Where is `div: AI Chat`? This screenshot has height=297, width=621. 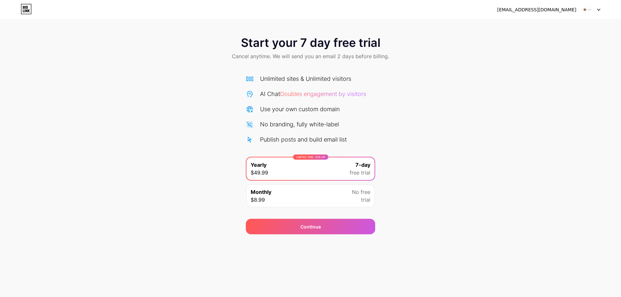 div: AI Chat is located at coordinates (313, 94).